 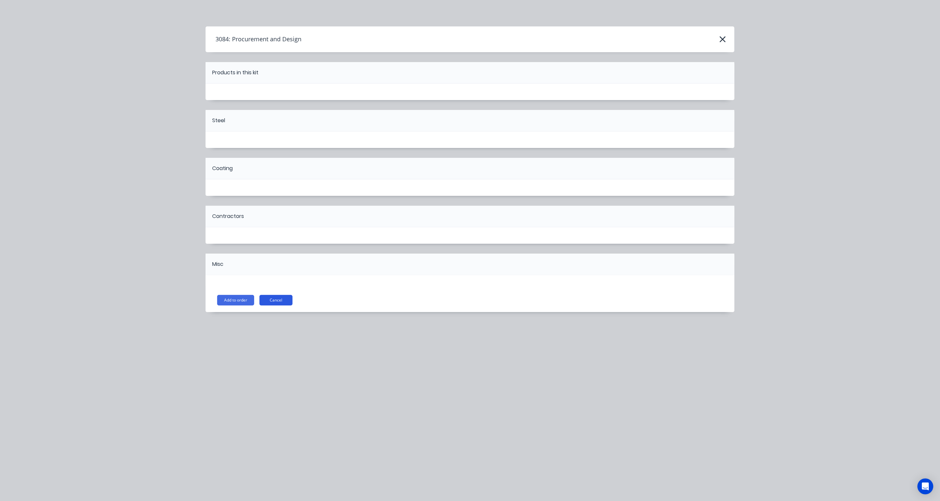 What do you see at coordinates (253, 39) in the screenshot?
I see `h4: 3084: Procurement and Design` at bounding box center [253, 39].